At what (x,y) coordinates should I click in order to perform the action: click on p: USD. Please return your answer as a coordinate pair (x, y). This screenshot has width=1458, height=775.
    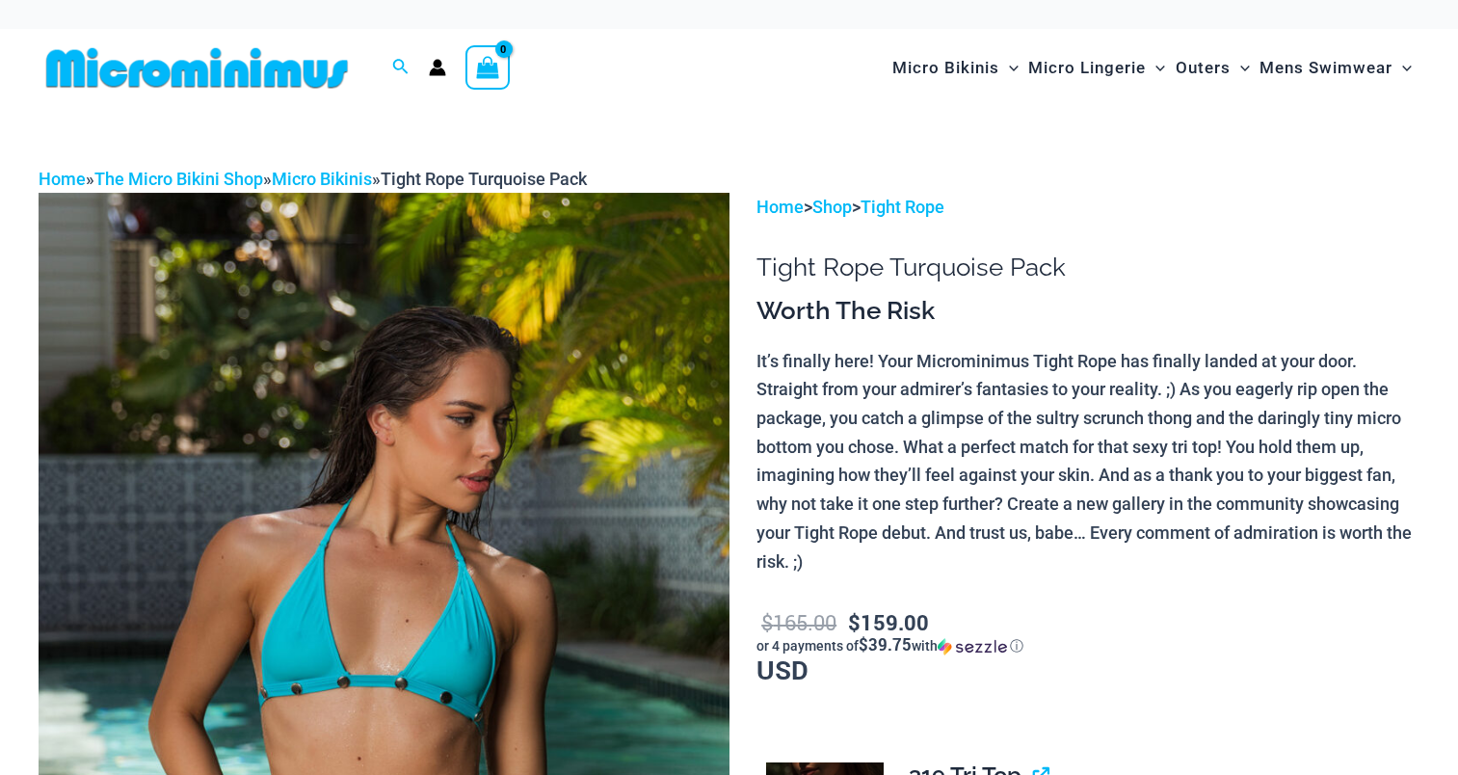
    Looking at the image, I should click on (1088, 645).